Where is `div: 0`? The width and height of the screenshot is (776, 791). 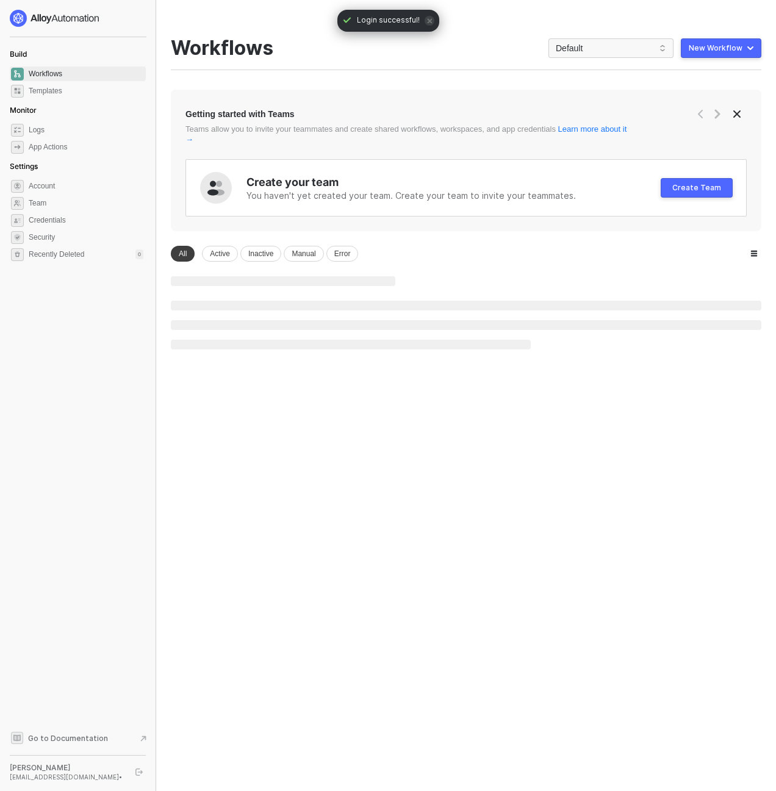 div: 0 is located at coordinates (139, 254).